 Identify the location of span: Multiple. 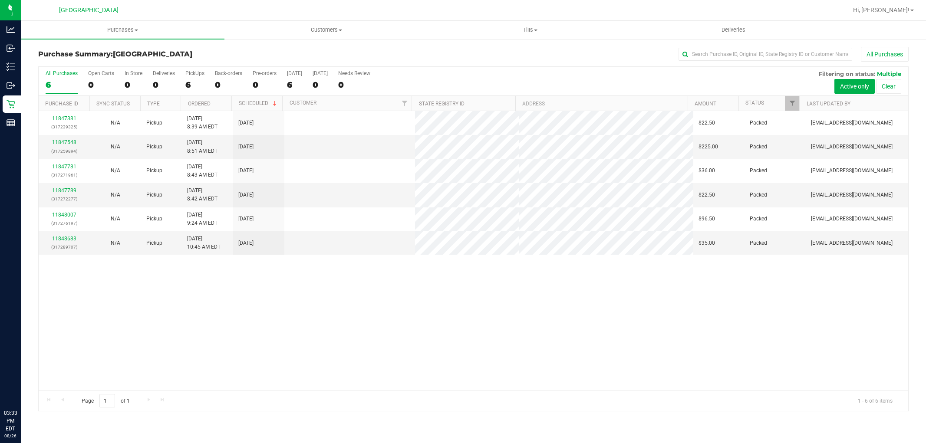
(889, 74).